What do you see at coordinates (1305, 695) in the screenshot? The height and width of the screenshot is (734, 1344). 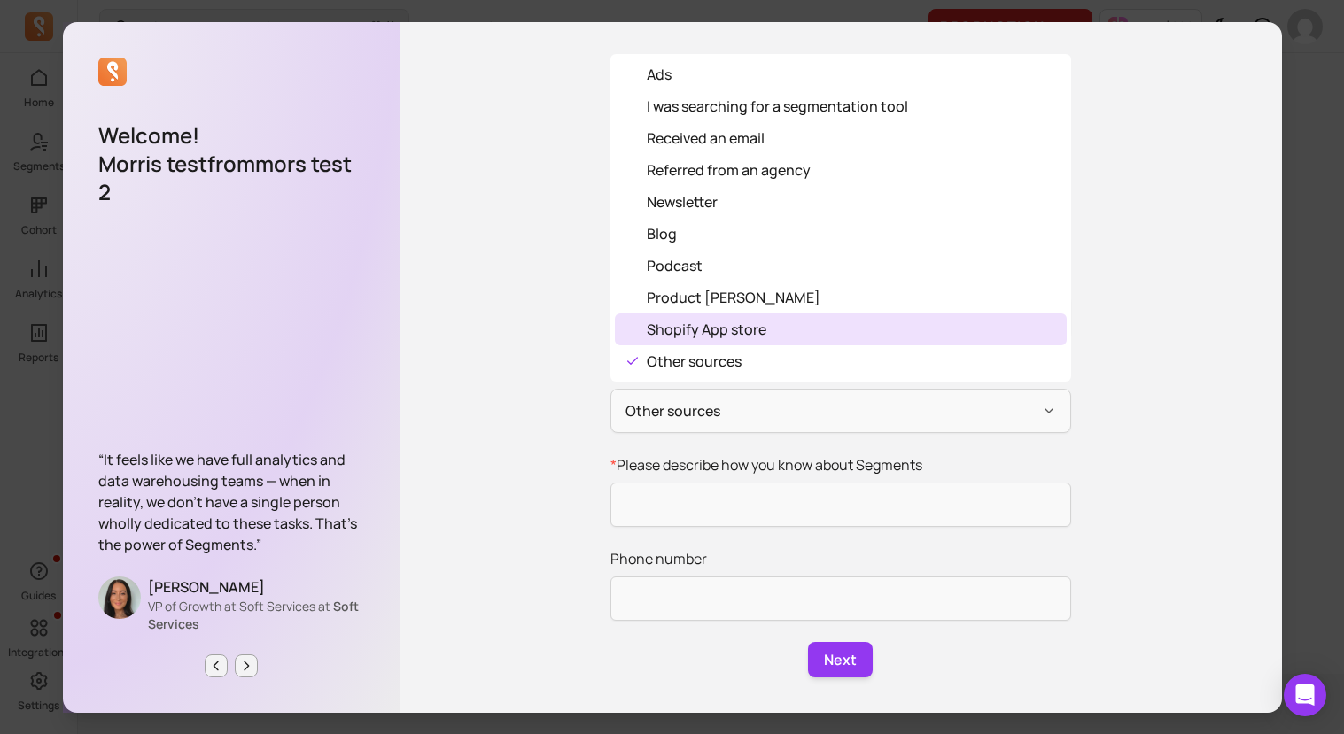 I see `div: Open Intercom Messenger` at bounding box center [1305, 695].